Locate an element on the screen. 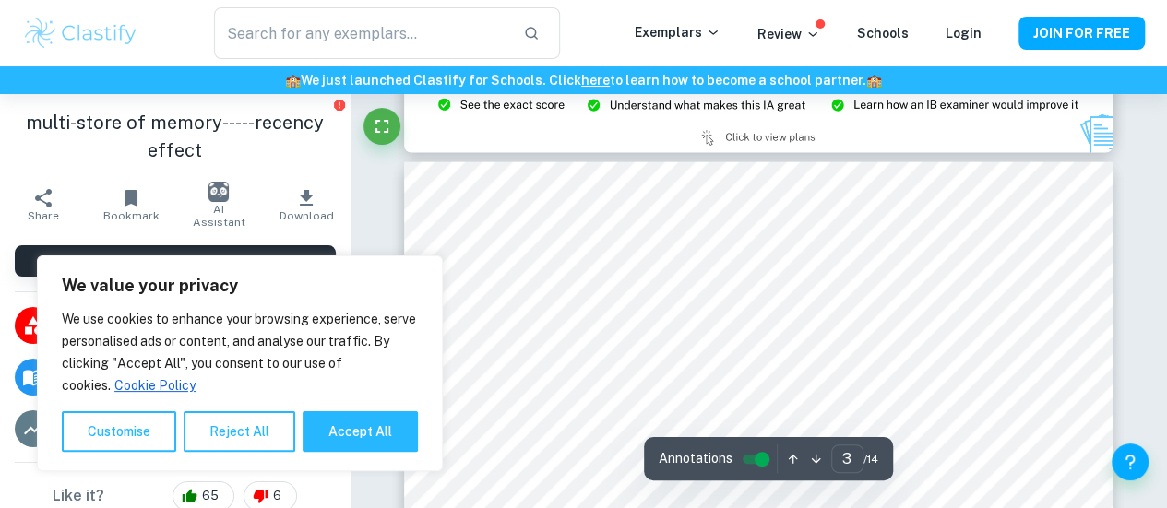 The image size is (1167, 508). a: Login is located at coordinates (963, 33).